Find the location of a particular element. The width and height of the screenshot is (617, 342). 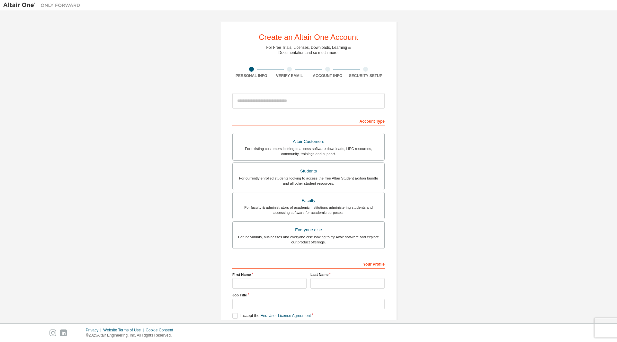

div: Your Profile is located at coordinates (308, 264).